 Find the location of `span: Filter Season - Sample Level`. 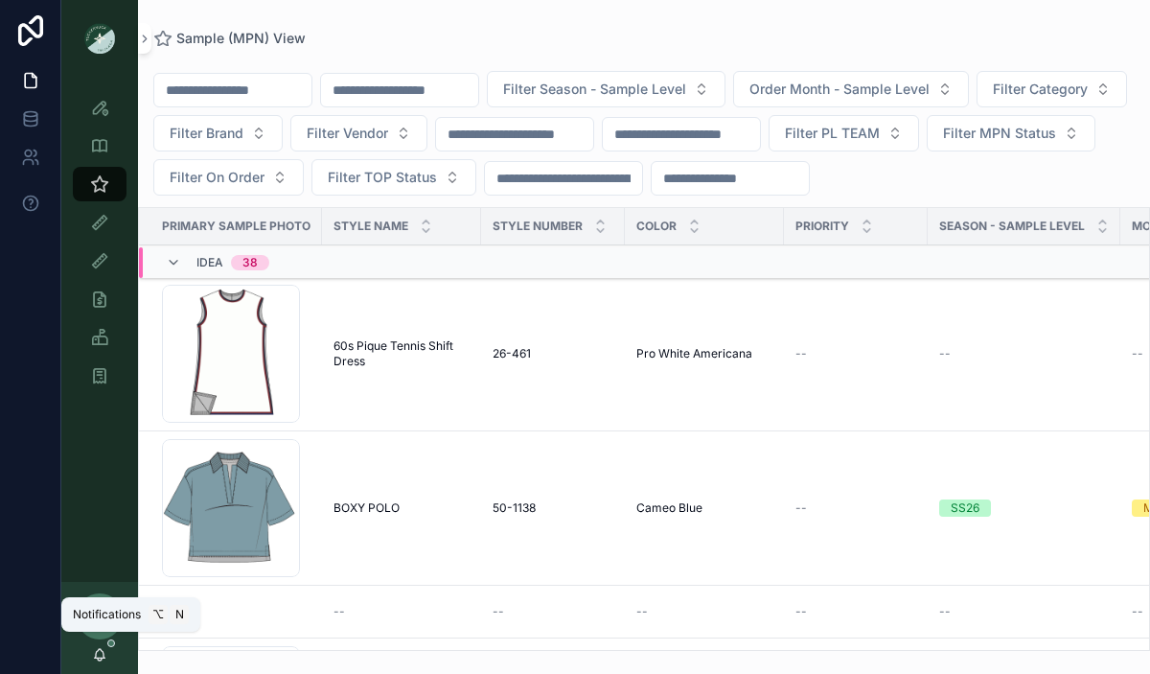

span: Filter Season - Sample Level is located at coordinates (594, 89).